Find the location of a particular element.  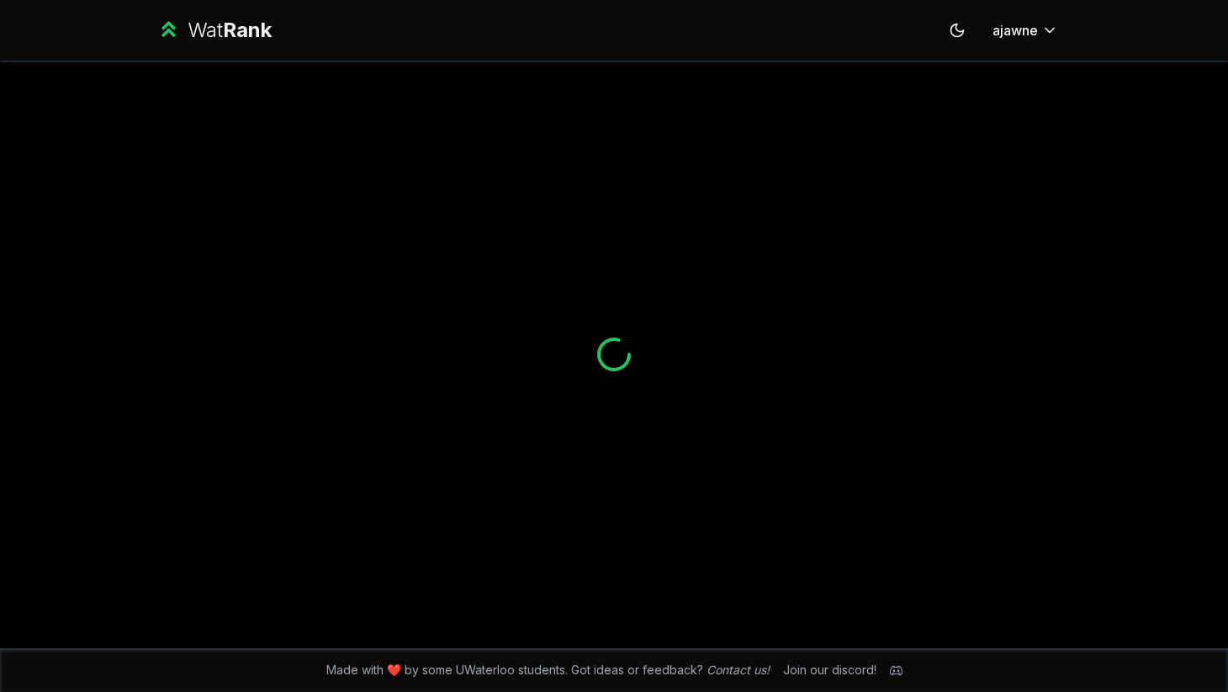

a: WatRank is located at coordinates (214, 30).